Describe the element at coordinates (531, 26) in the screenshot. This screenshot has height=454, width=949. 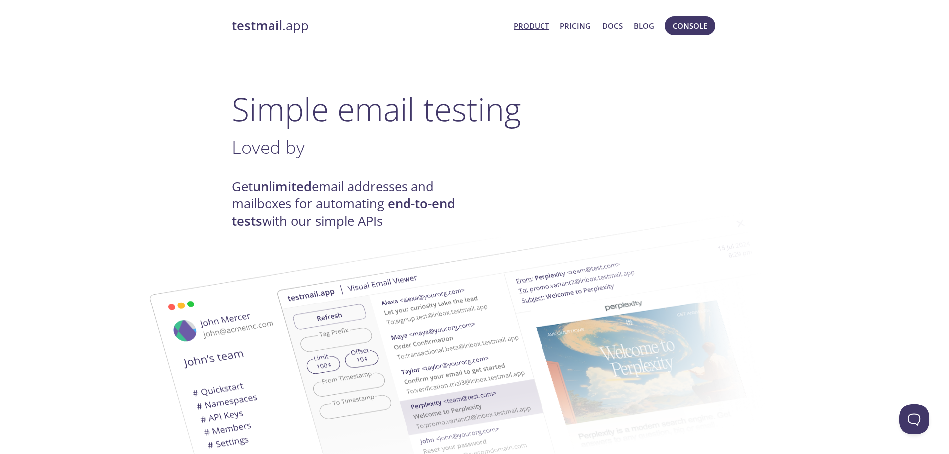
I see `a: Product` at that location.